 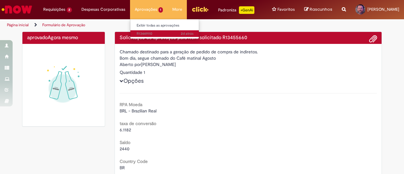 What do you see at coordinates (187, 33) in the screenshot?
I see `time: 26/08/2025 15:32:41` at bounding box center [187, 33].